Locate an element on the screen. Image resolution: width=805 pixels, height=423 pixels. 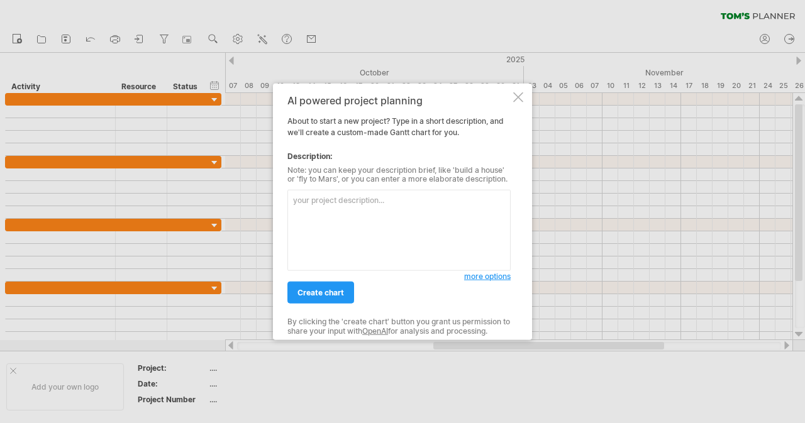
span: more options is located at coordinates (487, 276).